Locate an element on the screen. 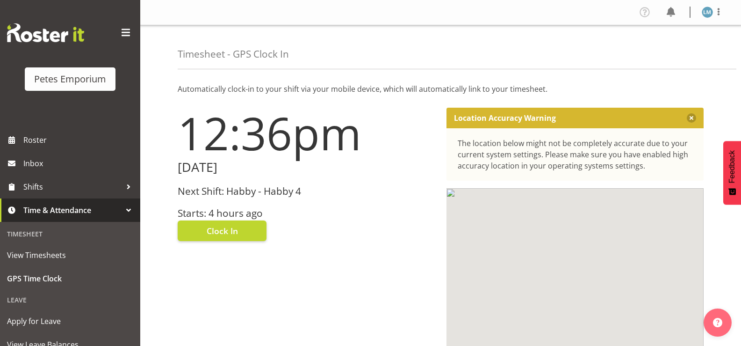 The width and height of the screenshot is (741, 346). h3: Starts: 4 hours ago is located at coordinates (306, 213).